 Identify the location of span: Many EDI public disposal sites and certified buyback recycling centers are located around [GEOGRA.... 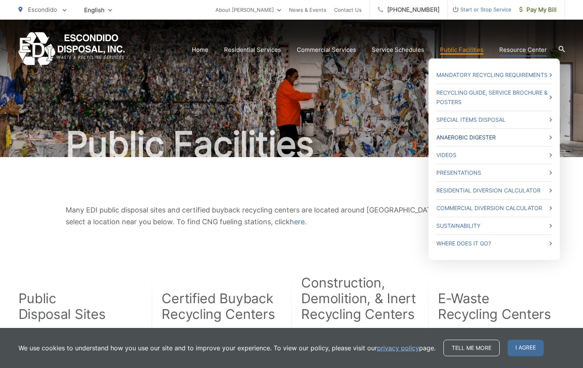
(284, 216).